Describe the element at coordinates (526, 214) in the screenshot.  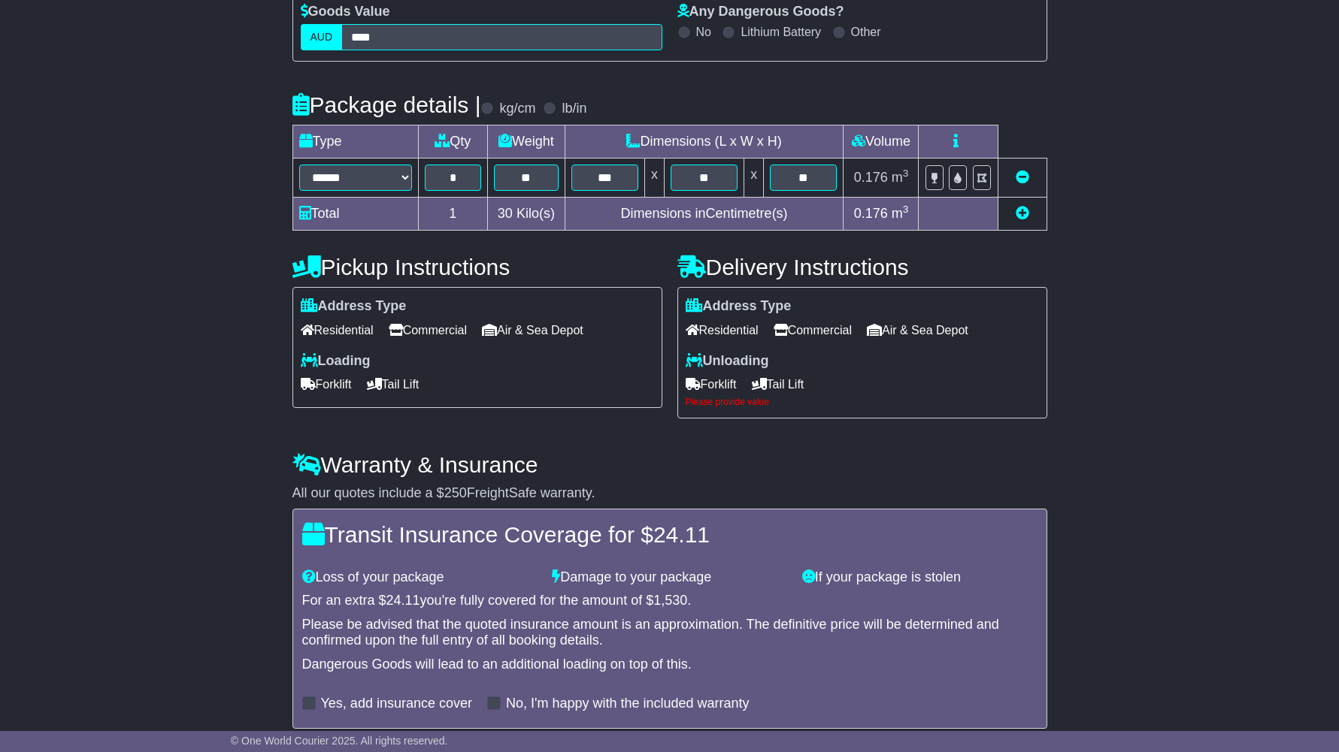
I see `td: Kilo(s)` at that location.